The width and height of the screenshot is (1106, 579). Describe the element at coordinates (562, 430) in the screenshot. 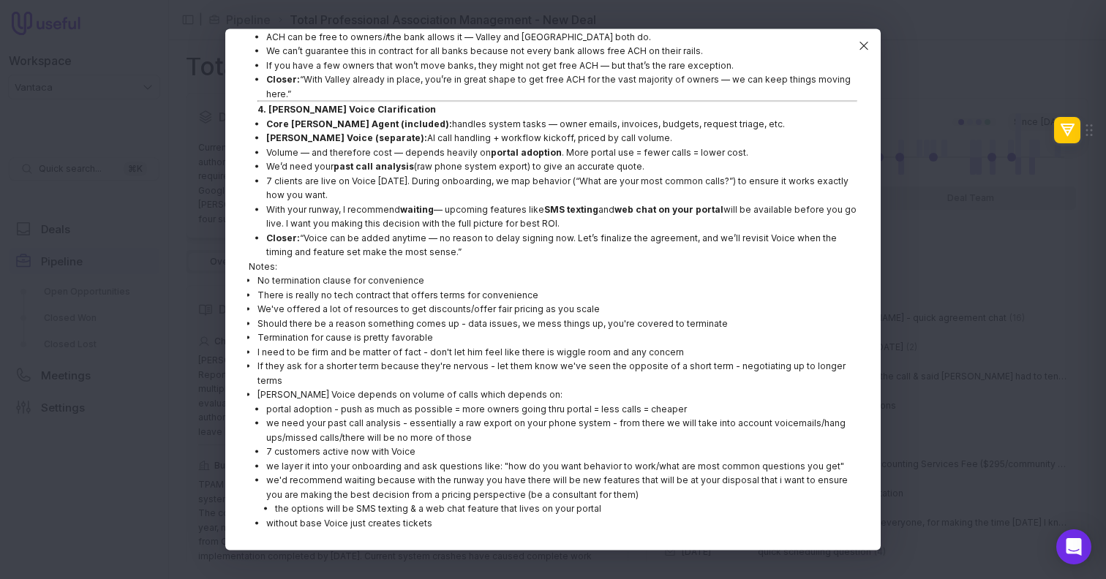

I see `p: we need your past call analysis - essentially a raw export on your phone system - from there we w...` at that location.